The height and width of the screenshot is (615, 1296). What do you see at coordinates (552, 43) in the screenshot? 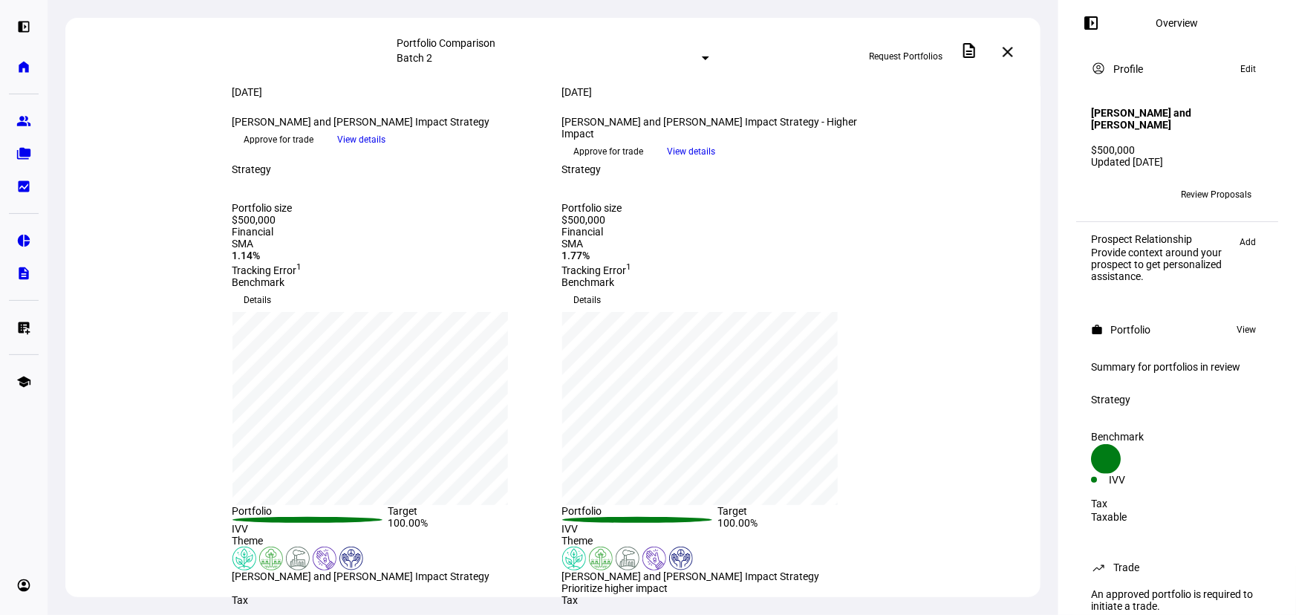
I see `div: Portfolio Comparison` at bounding box center [552, 43].